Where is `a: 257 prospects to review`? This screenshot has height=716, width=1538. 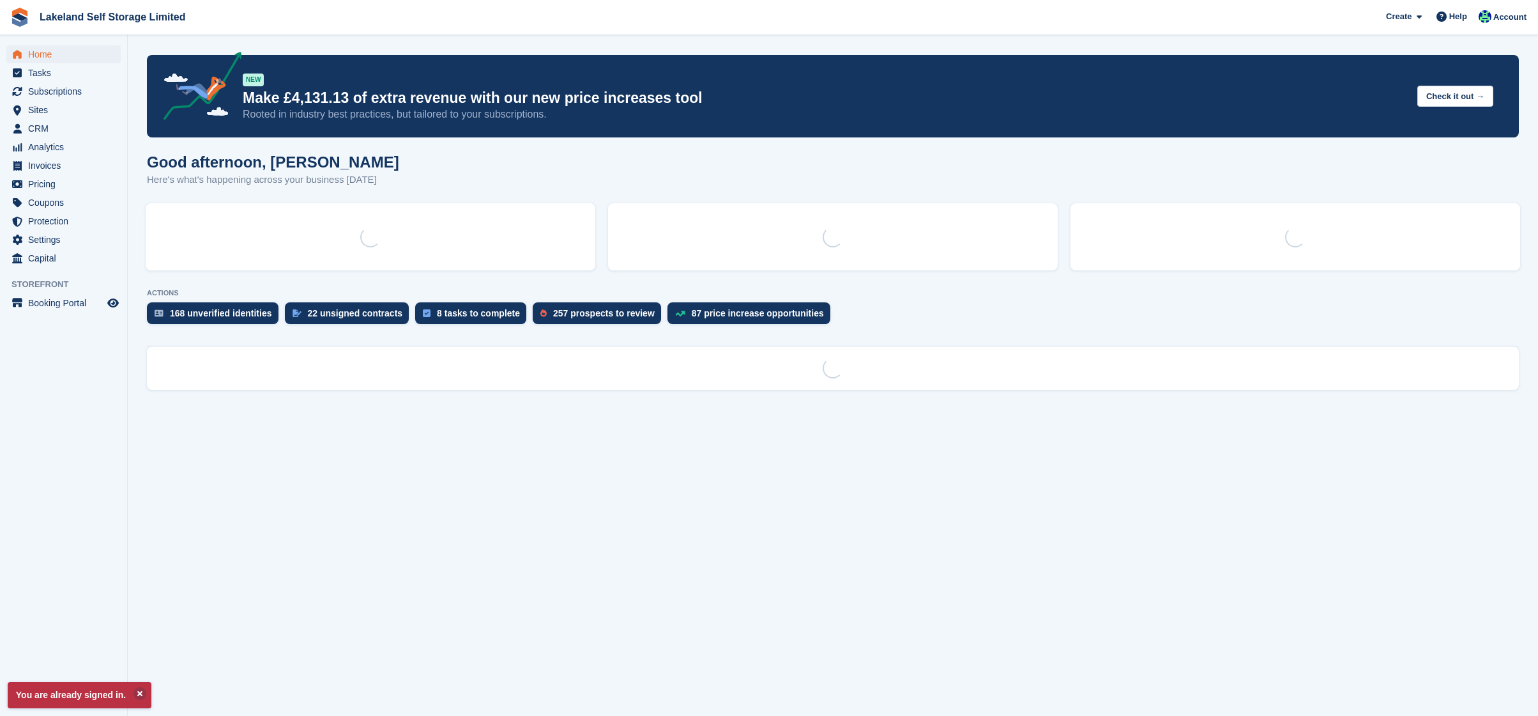 a: 257 prospects to review is located at coordinates (600, 316).